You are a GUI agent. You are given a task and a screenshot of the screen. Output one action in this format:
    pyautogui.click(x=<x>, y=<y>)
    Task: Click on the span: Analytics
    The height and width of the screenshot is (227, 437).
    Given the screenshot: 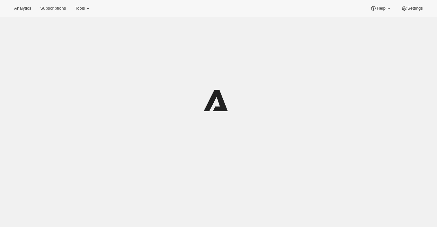 What is the action you would take?
    pyautogui.click(x=22, y=8)
    